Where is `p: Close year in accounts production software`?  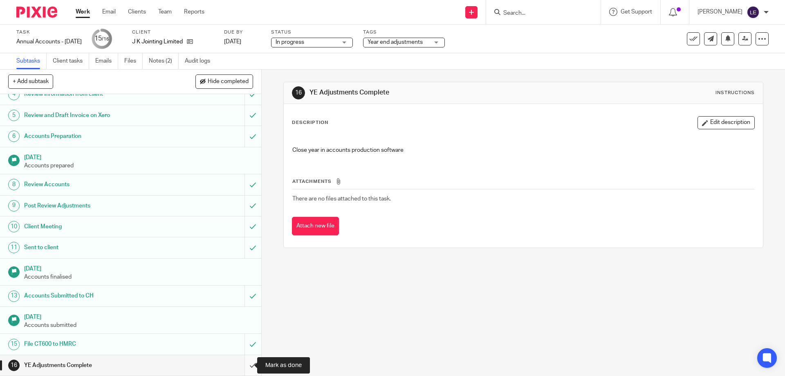 p: Close year in accounts production software is located at coordinates (523, 150).